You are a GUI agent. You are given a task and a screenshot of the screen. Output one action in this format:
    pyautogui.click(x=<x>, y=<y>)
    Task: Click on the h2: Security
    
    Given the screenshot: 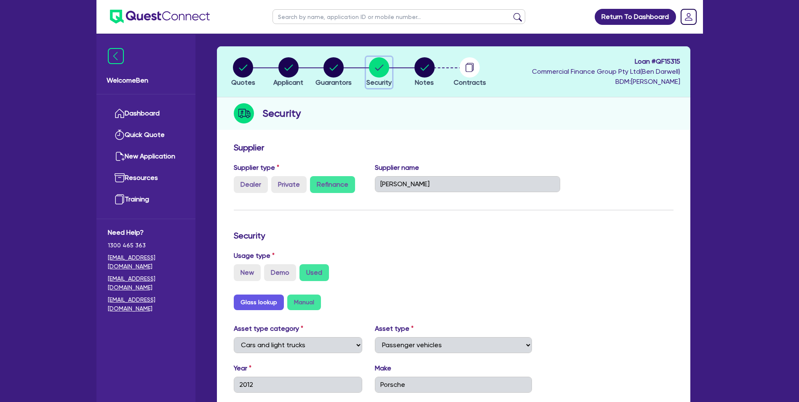 What is the action you would take?
    pyautogui.click(x=281, y=113)
    